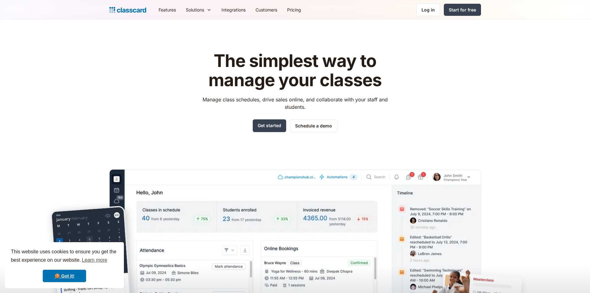  I want to click on span: This website uses cookies to ensure you get the best experience on our website., so click(64, 256).